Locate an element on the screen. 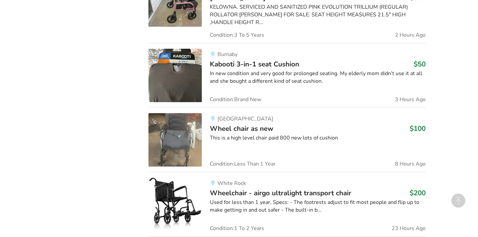  img: mobility-wheelchair - airgo ultralight transport chair is located at coordinates (175, 204).